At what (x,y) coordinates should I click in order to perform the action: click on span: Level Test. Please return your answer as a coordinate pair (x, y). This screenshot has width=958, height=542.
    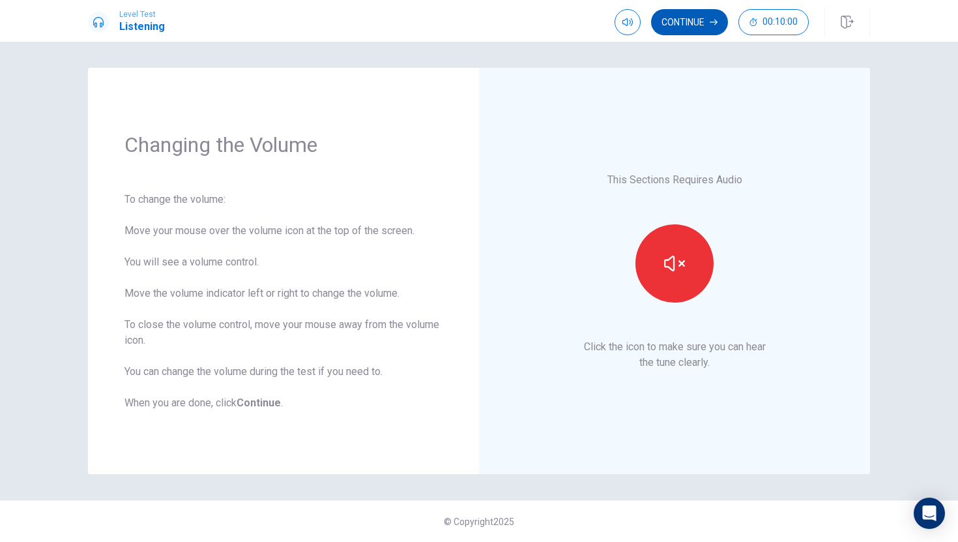
    Looking at the image, I should click on (142, 14).